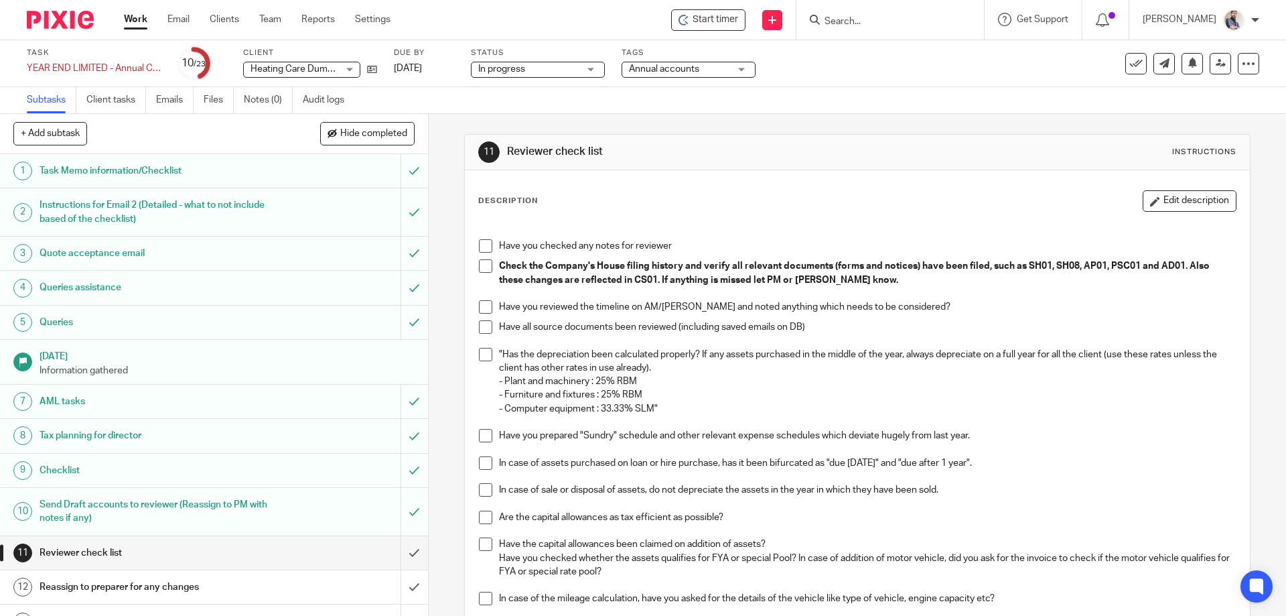 This screenshot has height=616, width=1286. What do you see at coordinates (424, 53) in the screenshot?
I see `label: Due by` at bounding box center [424, 53].